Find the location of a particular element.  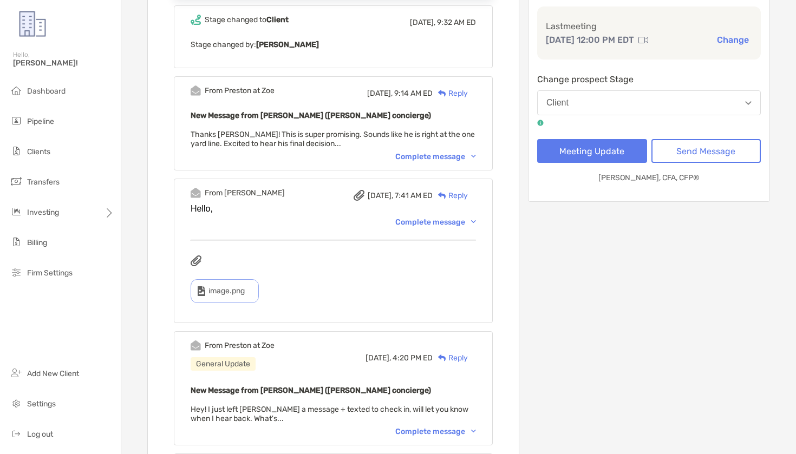

img: attachment is located at coordinates (359, 196).